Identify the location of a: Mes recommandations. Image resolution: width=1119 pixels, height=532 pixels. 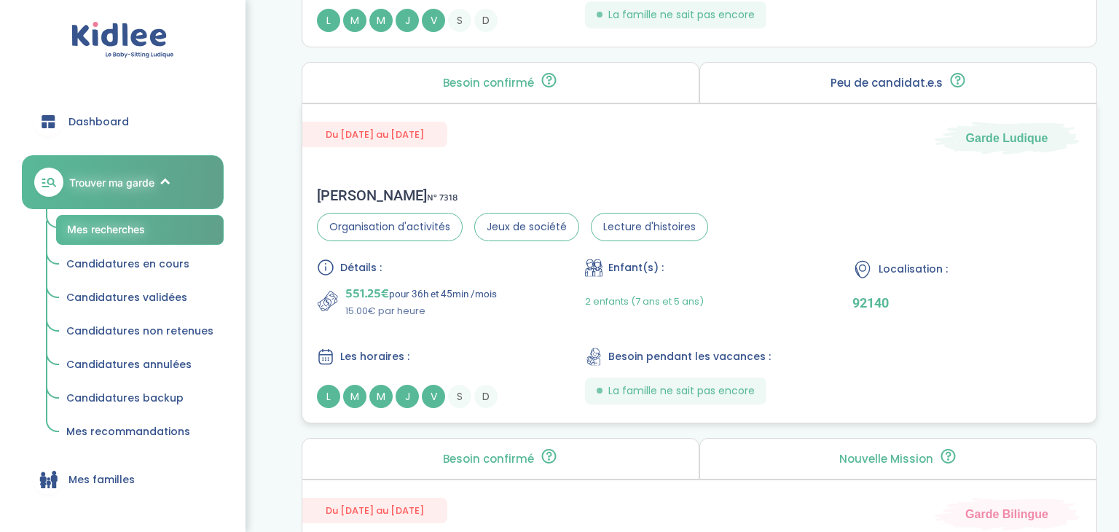
(140, 432).